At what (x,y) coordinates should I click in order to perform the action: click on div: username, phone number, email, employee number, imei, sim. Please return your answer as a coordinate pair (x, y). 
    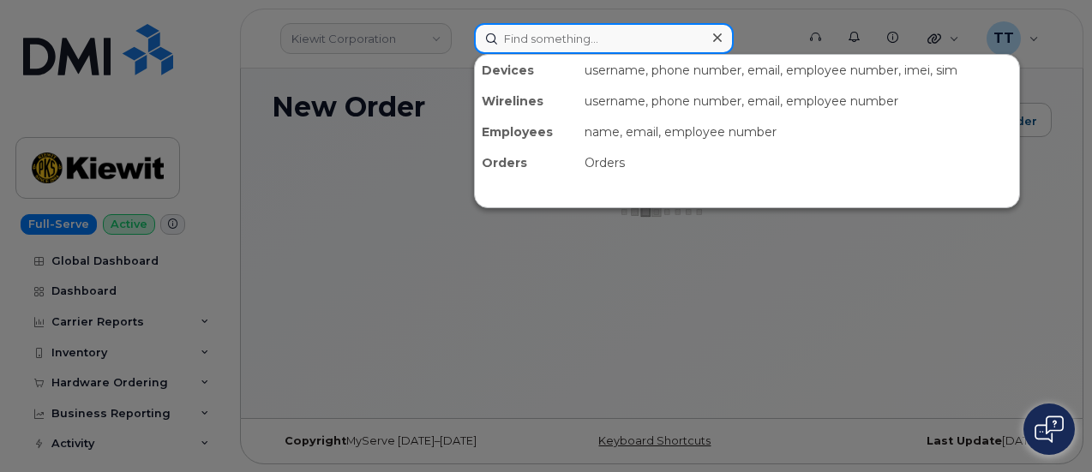
    Looking at the image, I should click on (798, 70).